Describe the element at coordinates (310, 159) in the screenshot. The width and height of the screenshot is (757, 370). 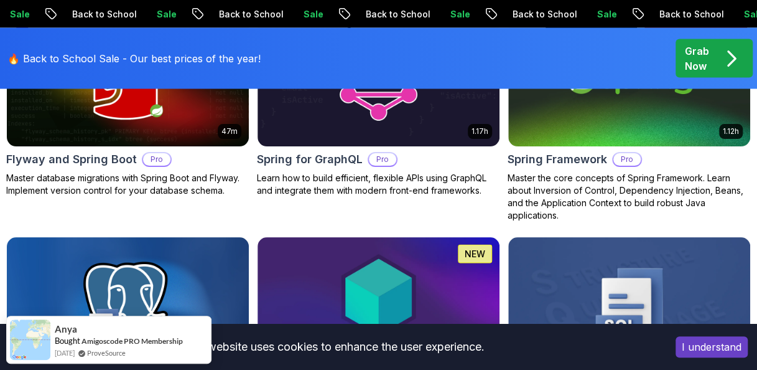
I see `h2: Spring for GraphQL` at that location.